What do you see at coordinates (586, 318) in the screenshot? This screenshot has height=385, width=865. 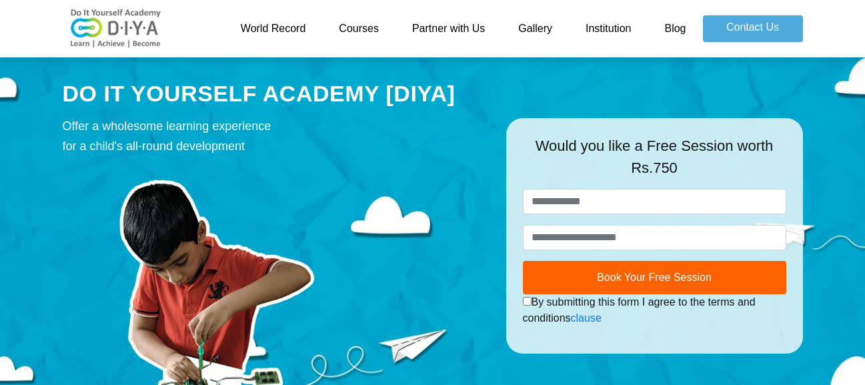 I see `a: clause` at bounding box center [586, 318].